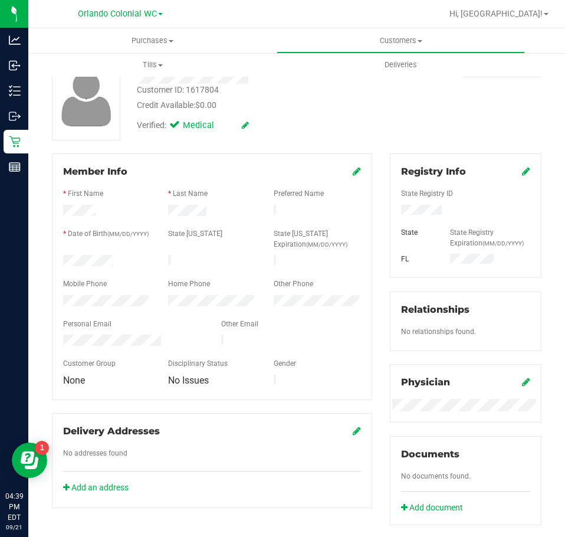 Image resolution: width=565 pixels, height=537 pixels. Describe the element at coordinates (189, 284) in the screenshot. I see `label: Home Phone` at that location.